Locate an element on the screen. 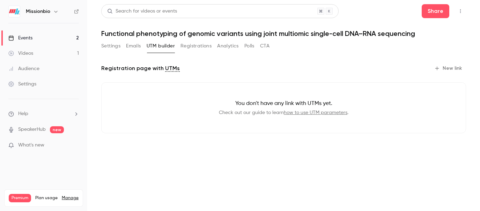 The width and height of the screenshot is (480, 211). button: CTA is located at coordinates (265, 46).